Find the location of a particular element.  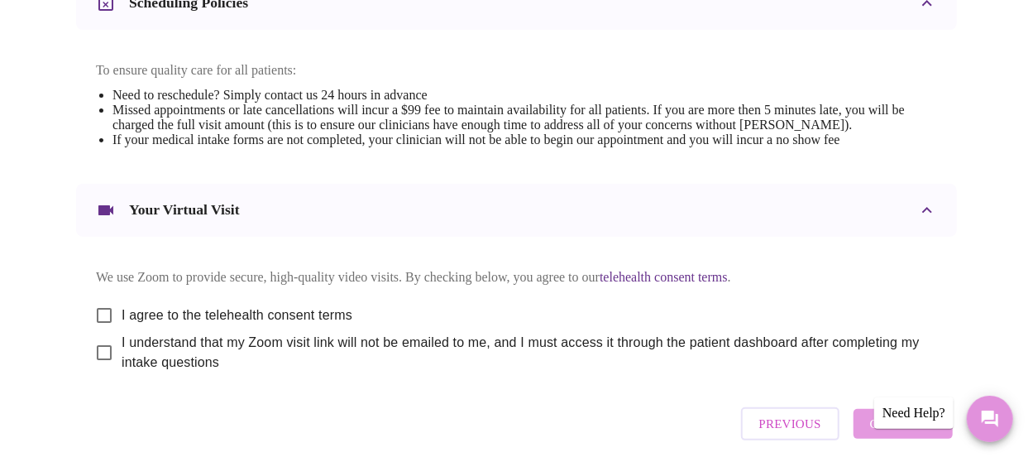

span: I understand that my Zoom visit link will not be emailed to me, and I must access it through the ... is located at coordinates (523, 352).